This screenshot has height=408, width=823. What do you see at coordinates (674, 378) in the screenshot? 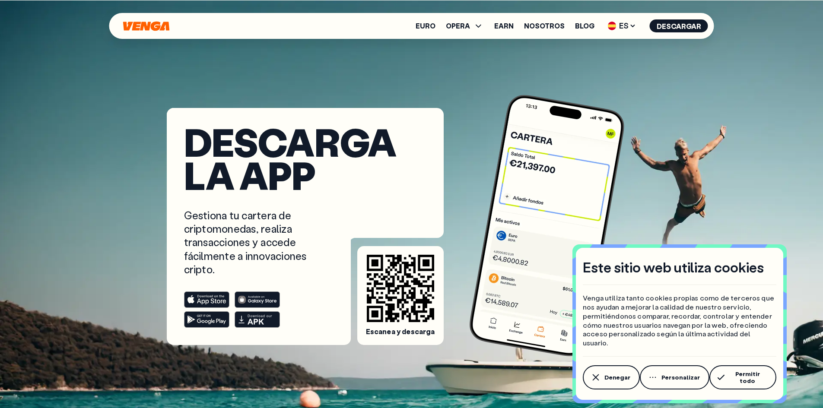
I see `button: Personalizar` at bounding box center [674, 378].